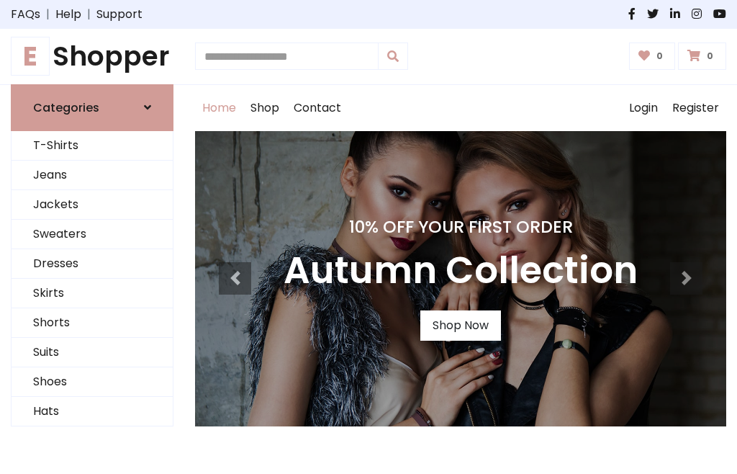  What do you see at coordinates (92, 56) in the screenshot?
I see `a: EShopper` at bounding box center [92, 56].